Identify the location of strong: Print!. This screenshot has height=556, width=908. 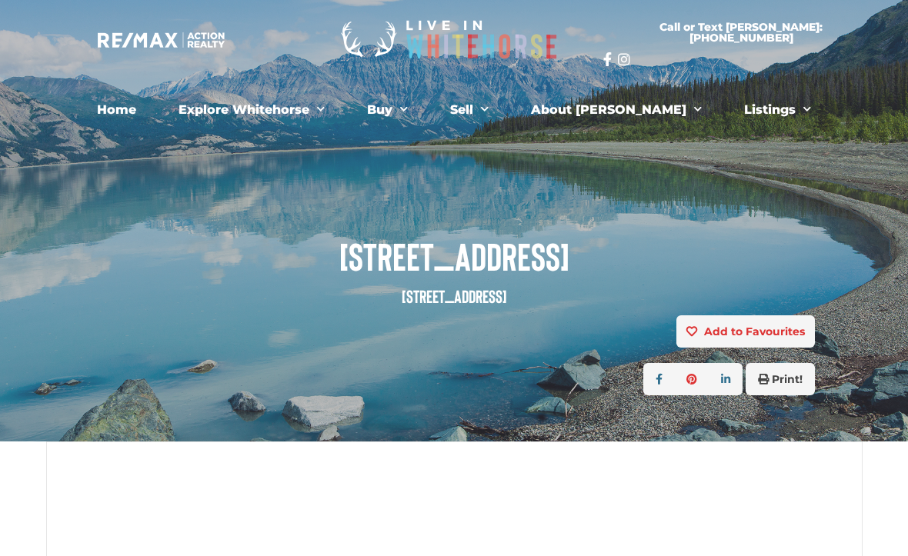
(787, 379).